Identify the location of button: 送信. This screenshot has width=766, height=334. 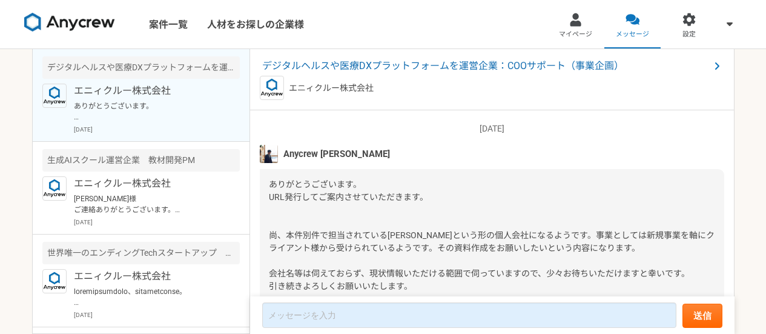
(703, 316).